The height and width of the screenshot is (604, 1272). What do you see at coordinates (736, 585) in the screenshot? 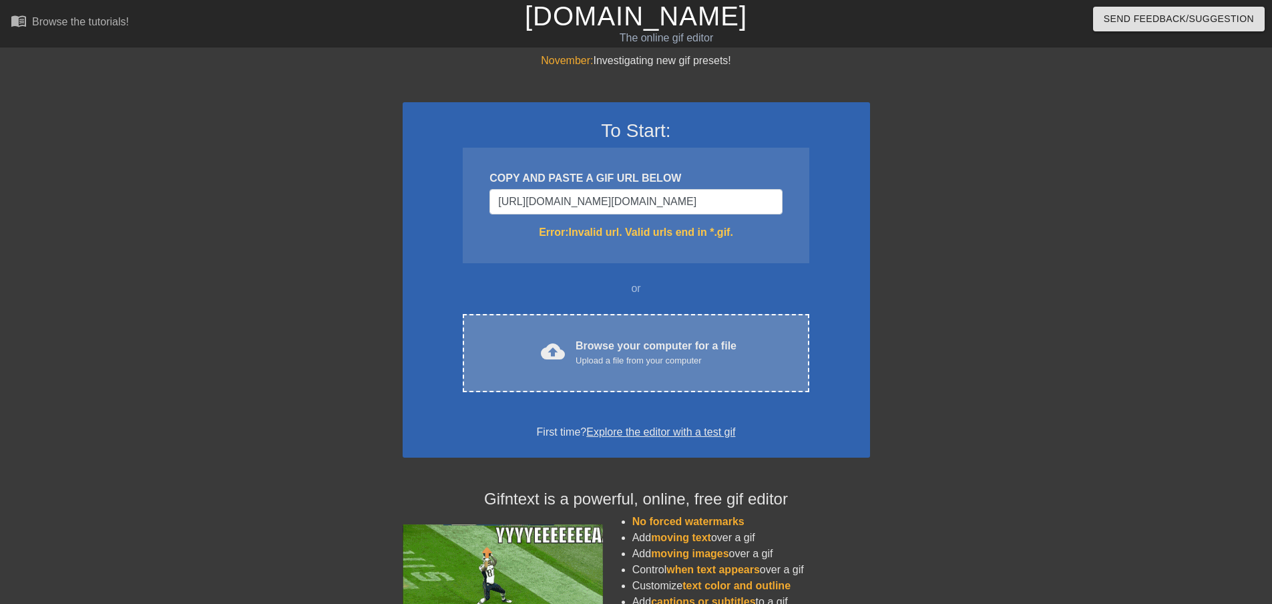
I see `span: text color and outline` at bounding box center [736, 585].